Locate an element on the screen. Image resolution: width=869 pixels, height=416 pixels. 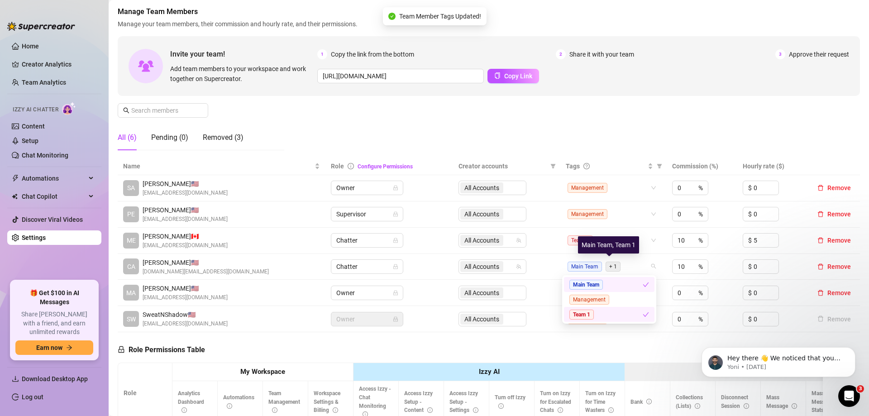
span: ME is located at coordinates (131, 240).